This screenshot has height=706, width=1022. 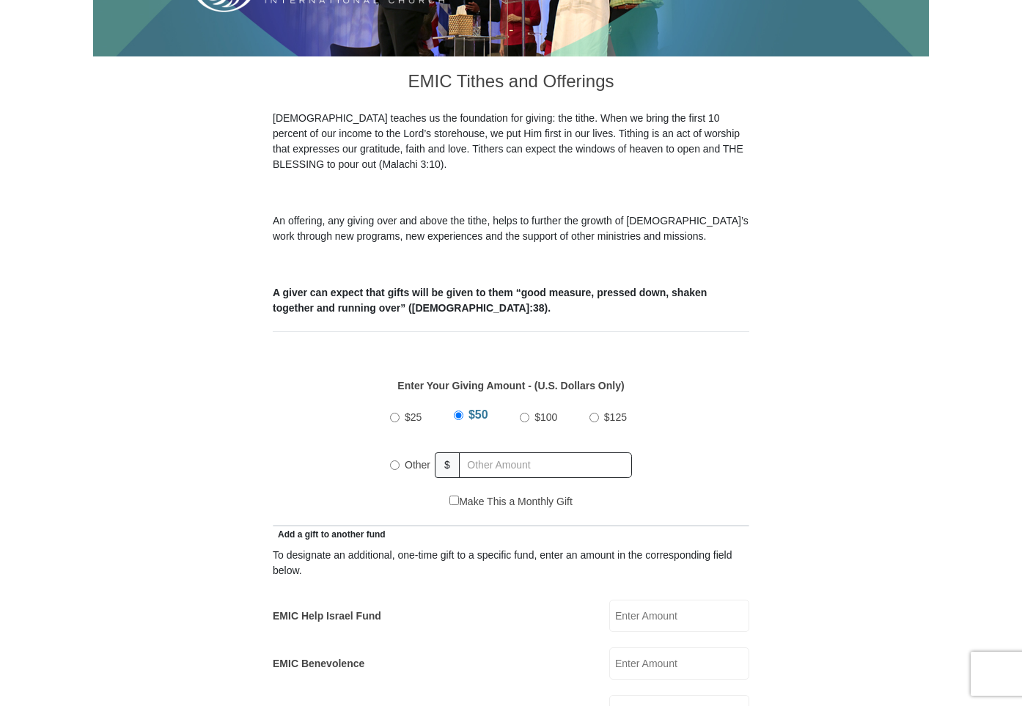 What do you see at coordinates (510, 386) in the screenshot?
I see `strong: Enter Your Giving Amount - (U.S. Dollars Only)` at bounding box center [510, 386].